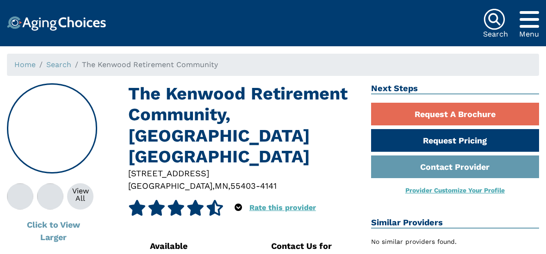 The width and height of the screenshot is (546, 254). I want to click on span: The Kenwood Retirement Community, so click(150, 64).